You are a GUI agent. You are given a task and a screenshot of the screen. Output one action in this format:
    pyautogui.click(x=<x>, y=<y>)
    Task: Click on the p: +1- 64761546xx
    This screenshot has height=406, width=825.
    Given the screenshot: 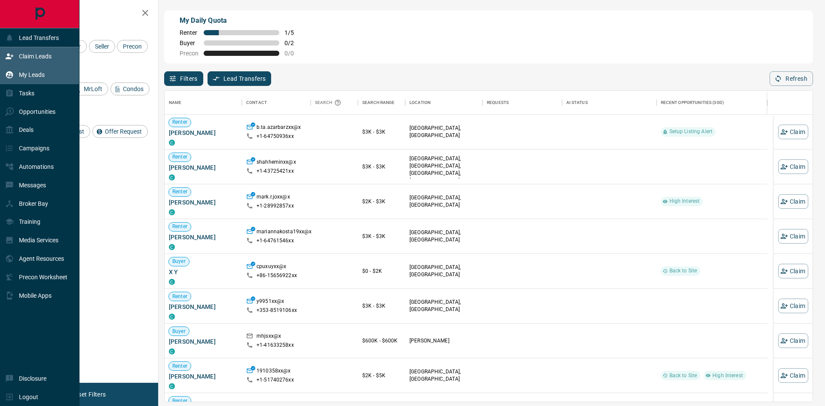 What is the action you would take?
    pyautogui.click(x=275, y=241)
    